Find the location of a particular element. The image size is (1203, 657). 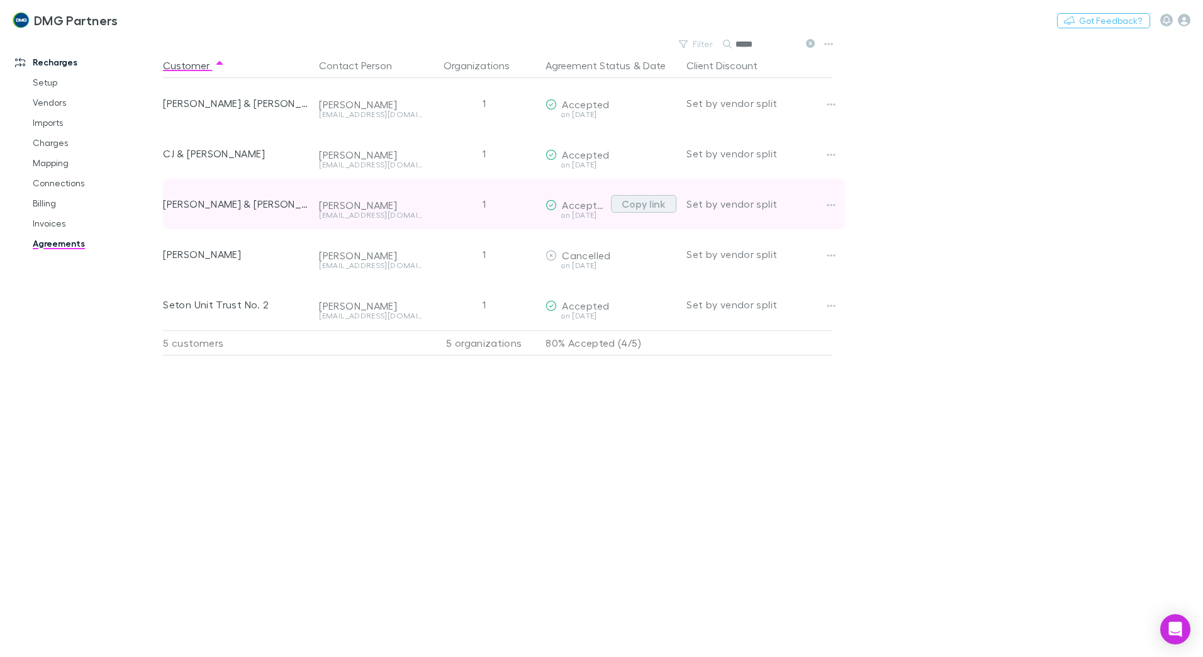

p: 80% Accepted (4/5) is located at coordinates (611, 343).